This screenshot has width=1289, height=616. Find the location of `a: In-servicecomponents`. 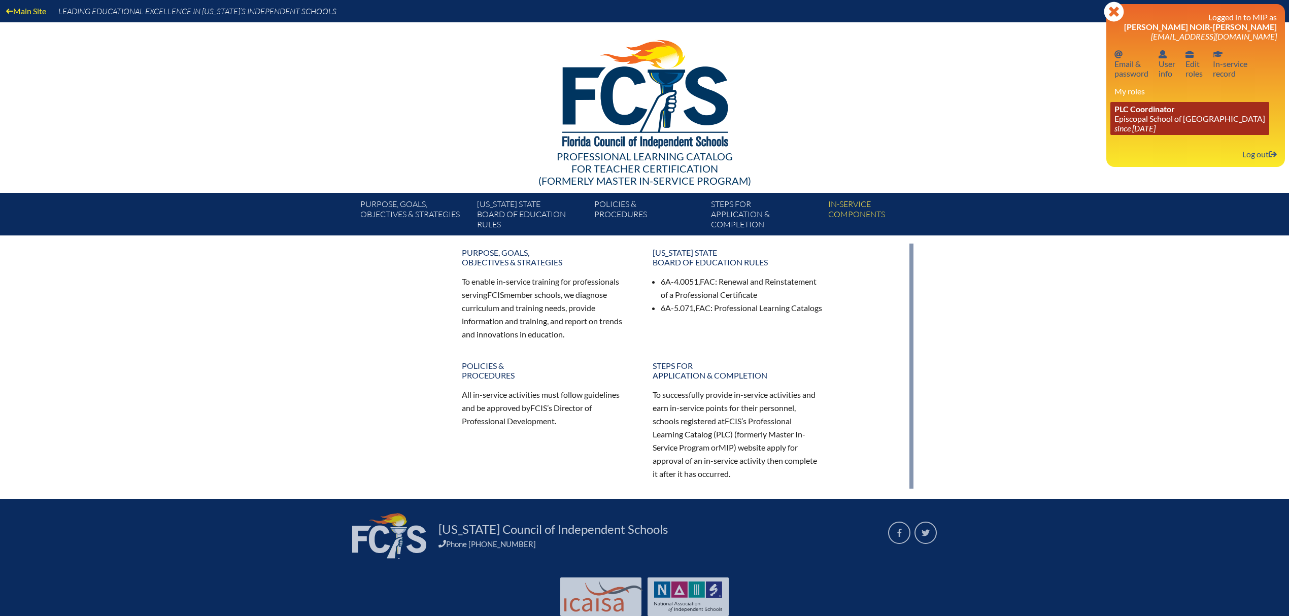

a: In-servicecomponents is located at coordinates (883, 216).